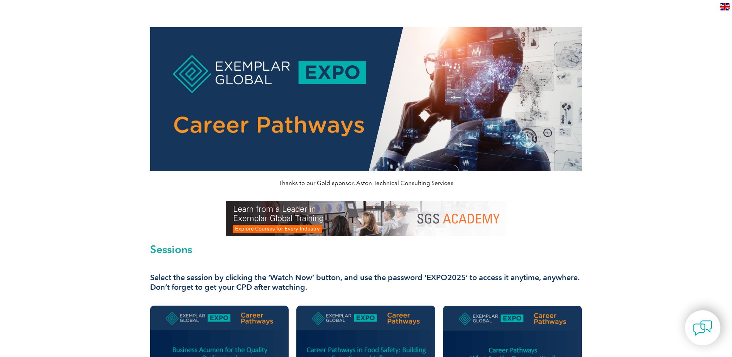 This screenshot has width=732, height=357. What do you see at coordinates (366, 183) in the screenshot?
I see `p: Thanks to our Gold sponsor, Aston Technical Consulting Services` at bounding box center [366, 183].